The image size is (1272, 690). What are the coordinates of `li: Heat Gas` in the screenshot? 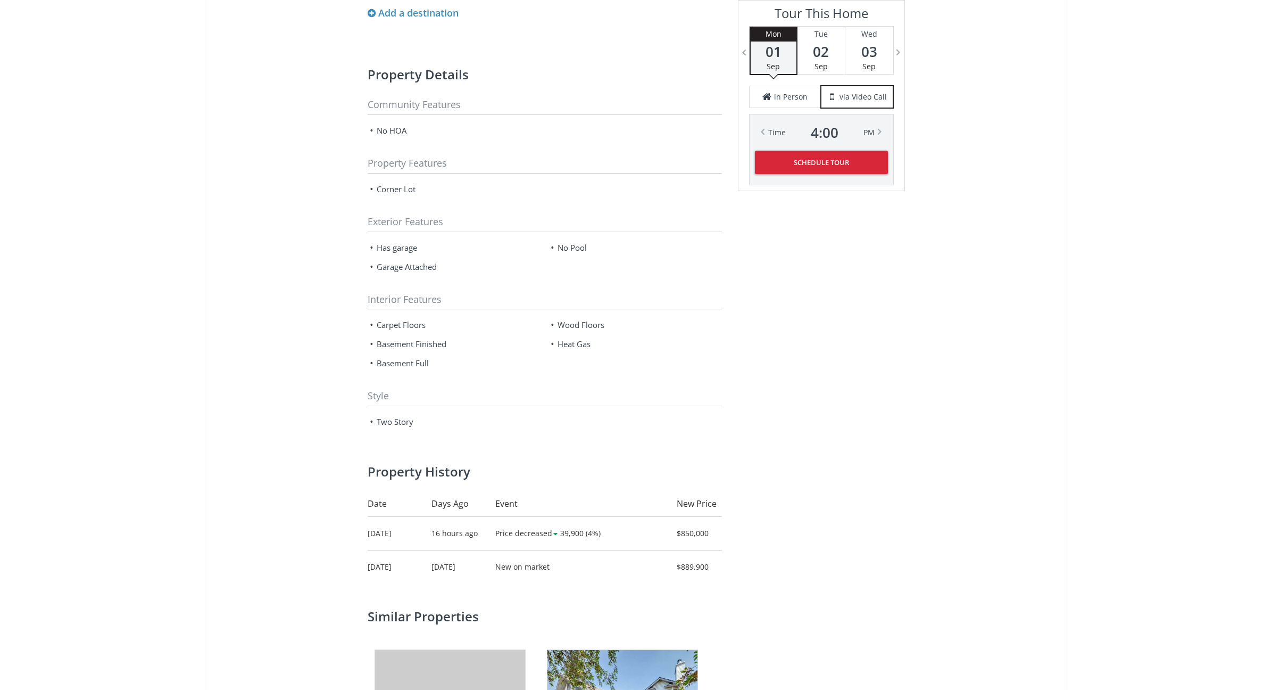 It's located at (635, 343).